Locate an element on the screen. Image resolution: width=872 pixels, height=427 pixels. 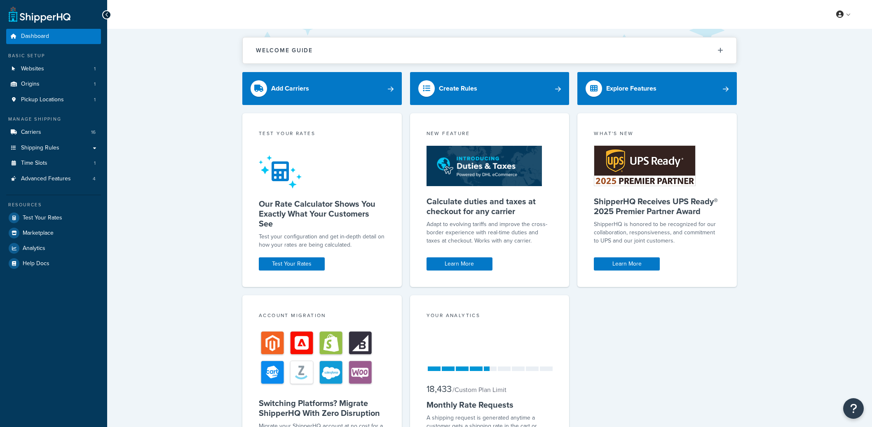
h5: ShipperHQ Receives UPS Ready® 2025 Premier Partner Award is located at coordinates (657, 206).